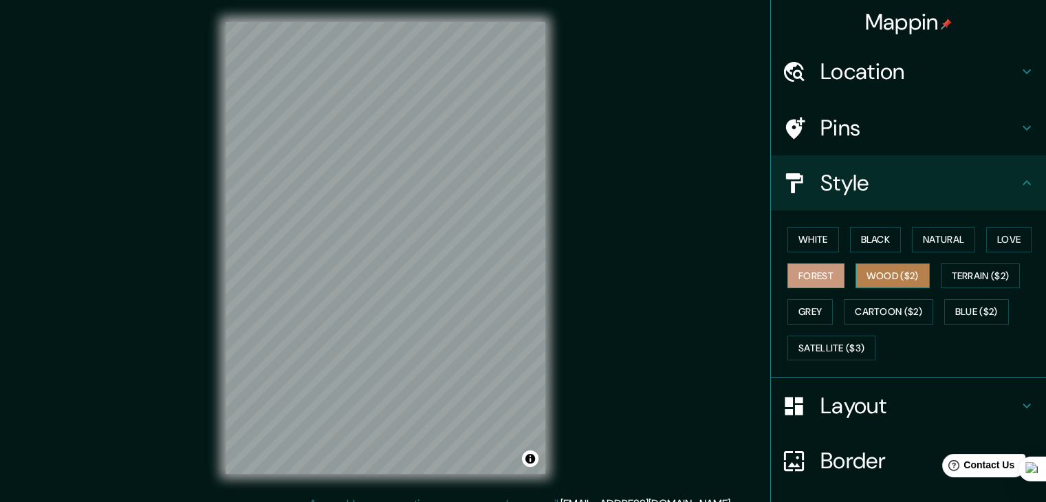  What do you see at coordinates (816, 276) in the screenshot?
I see `button: Forest` at bounding box center [816, 276].